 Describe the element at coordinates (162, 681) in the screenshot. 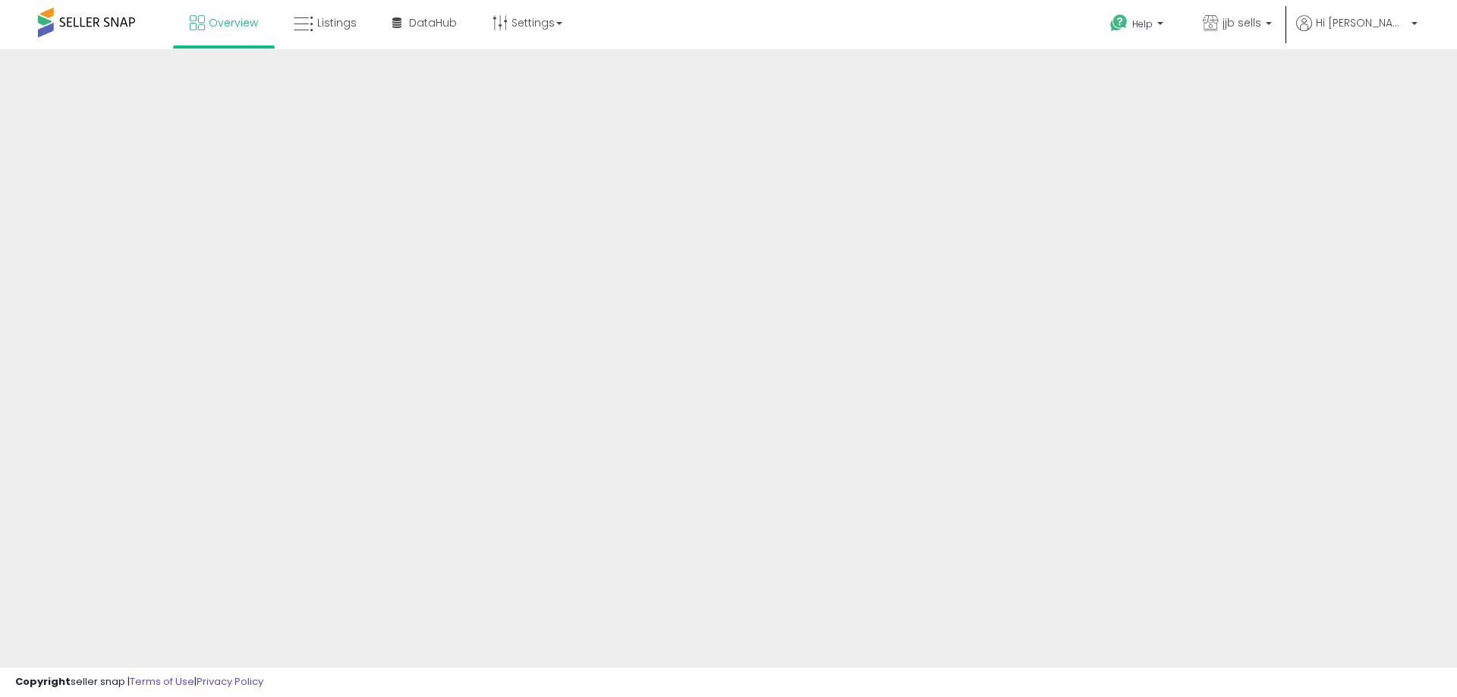

I see `a: Terms of Use` at that location.